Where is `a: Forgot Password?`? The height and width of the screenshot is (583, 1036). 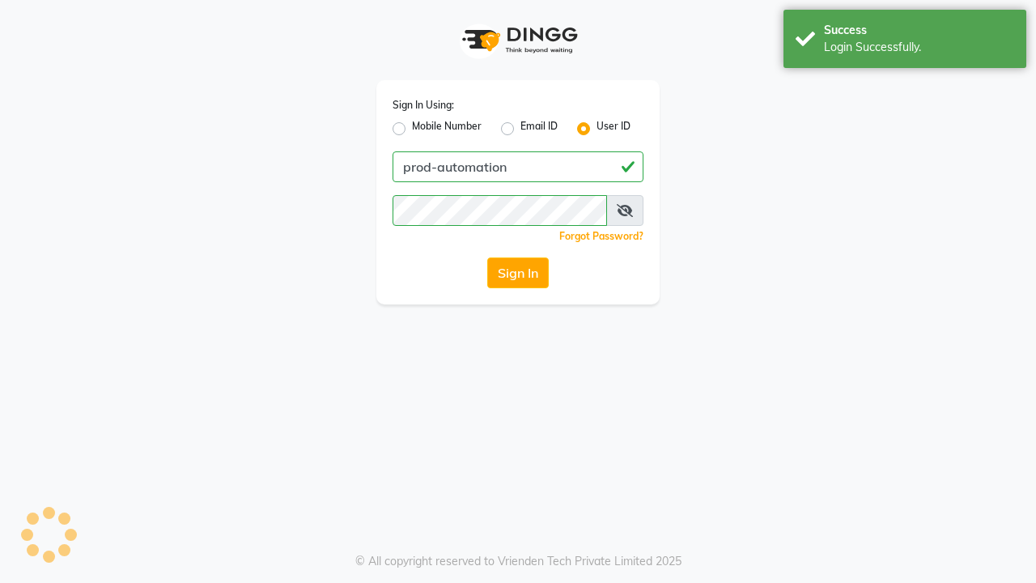 a: Forgot Password? is located at coordinates (601, 236).